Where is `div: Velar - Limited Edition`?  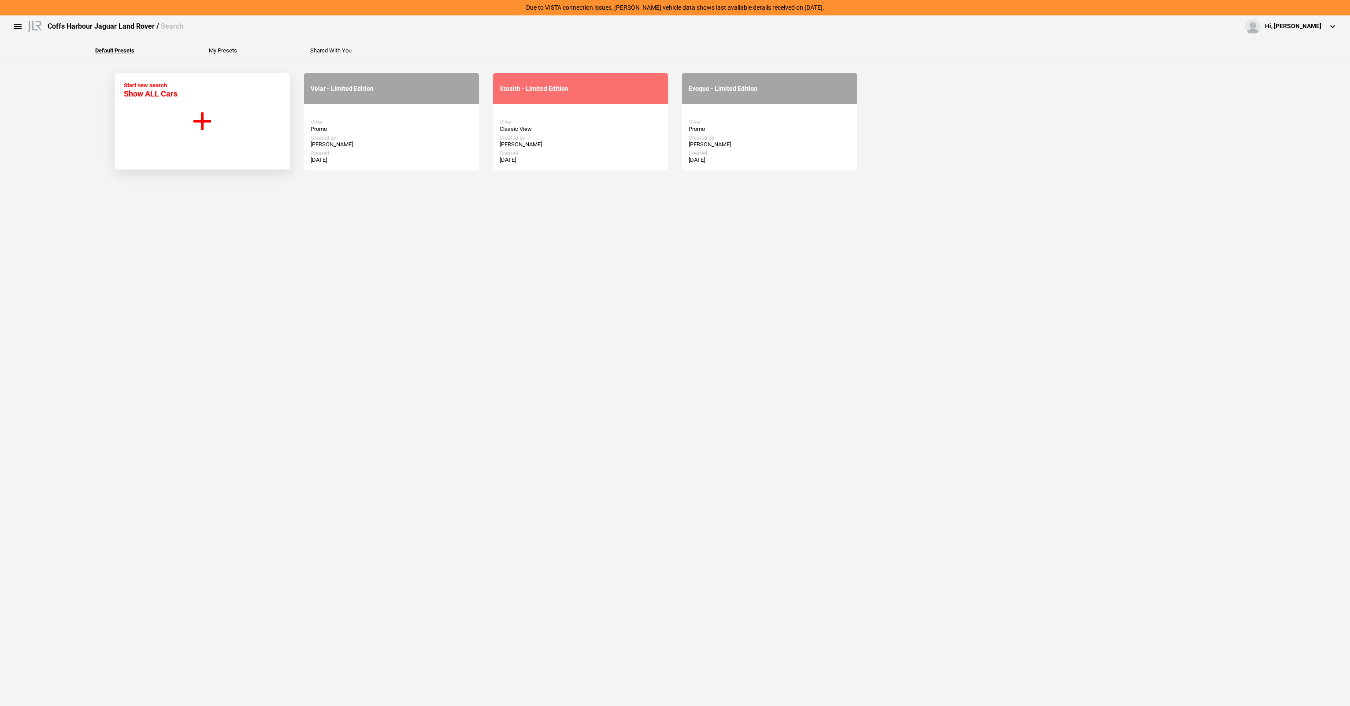 div: Velar - Limited Edition is located at coordinates (391, 89).